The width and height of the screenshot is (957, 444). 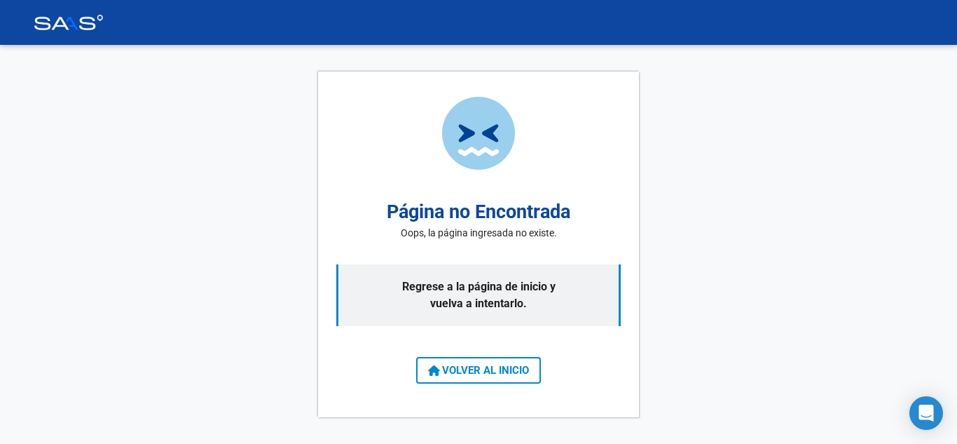 I want to click on span: VOLVER AL INICIO, so click(x=479, y=370).